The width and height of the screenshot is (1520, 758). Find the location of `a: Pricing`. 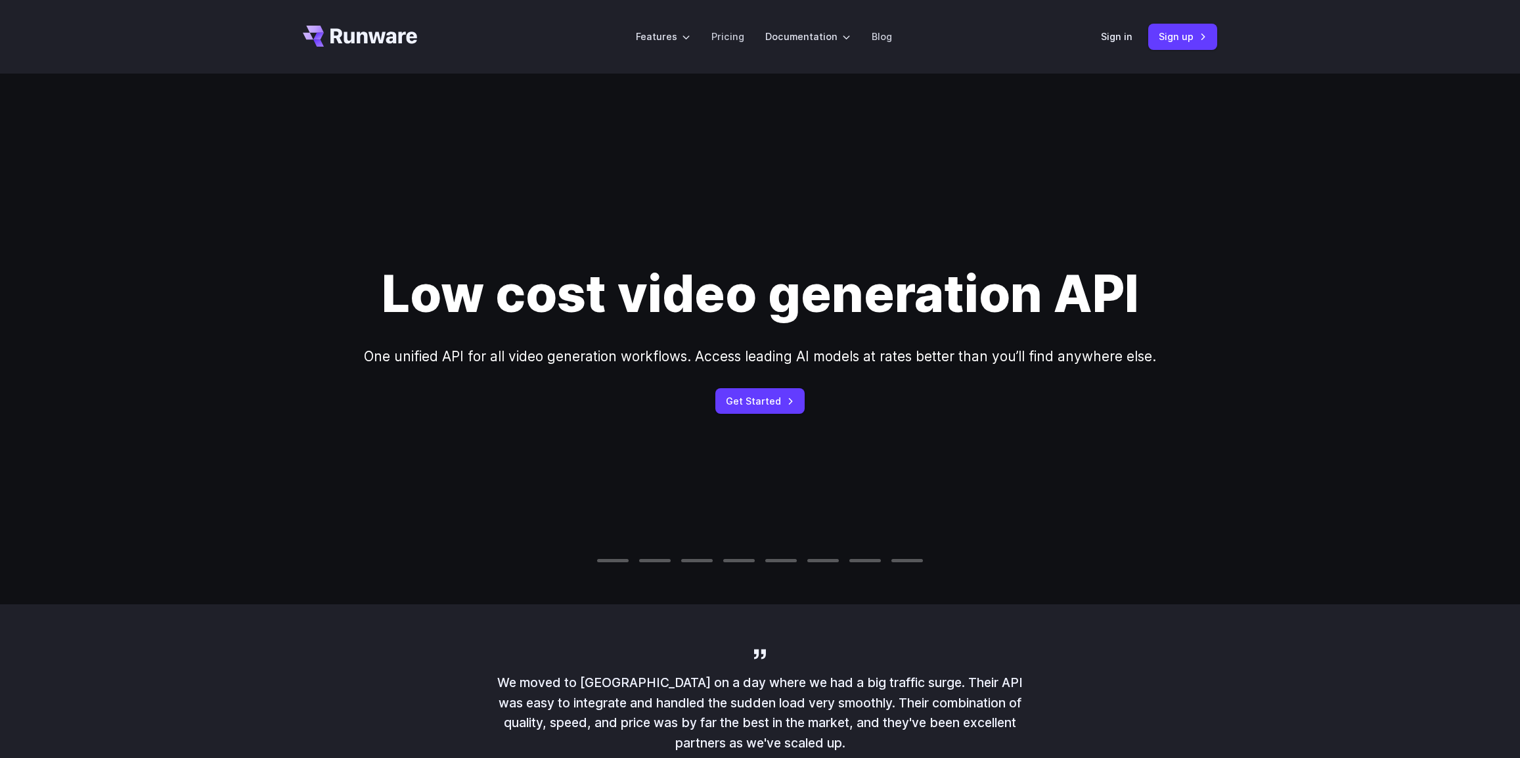

a: Pricing is located at coordinates (728, 36).